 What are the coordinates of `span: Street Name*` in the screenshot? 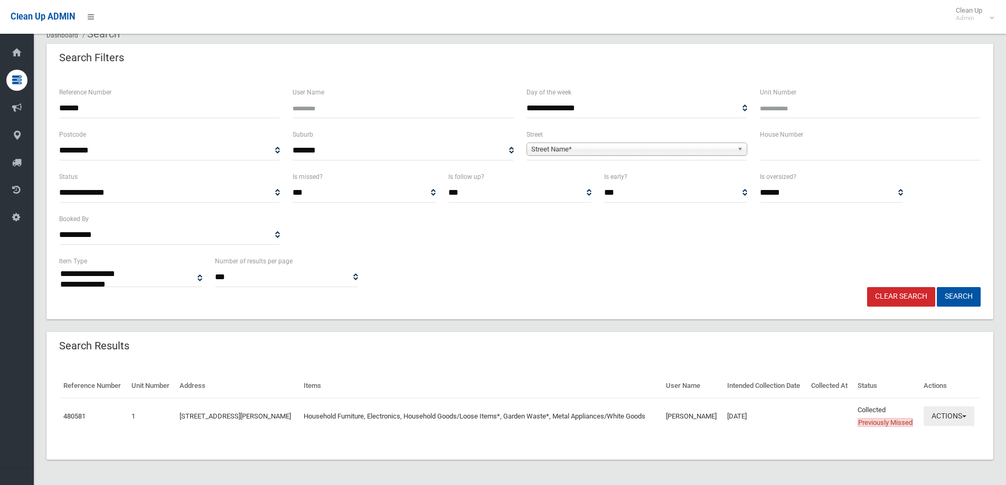 It's located at (632, 149).